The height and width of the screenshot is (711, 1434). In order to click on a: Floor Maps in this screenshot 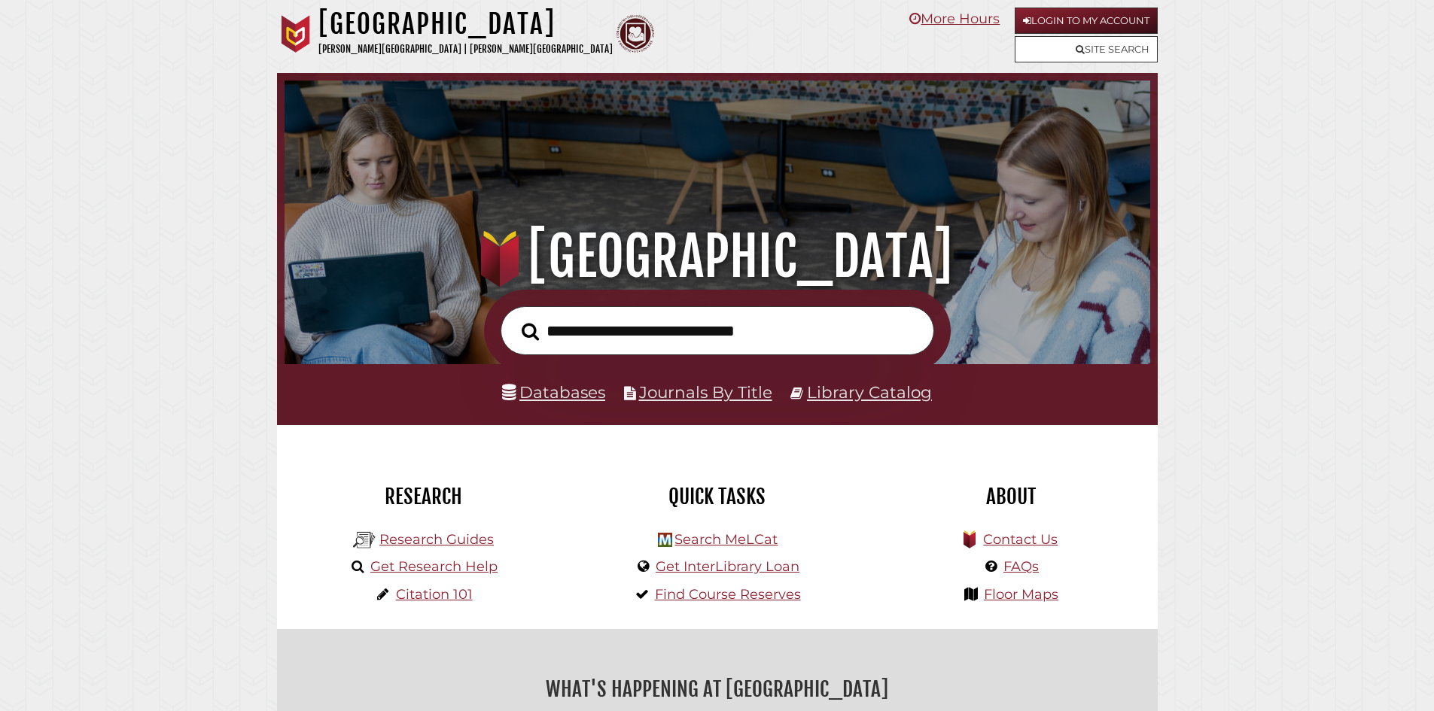, I will do `click(1021, 595)`.